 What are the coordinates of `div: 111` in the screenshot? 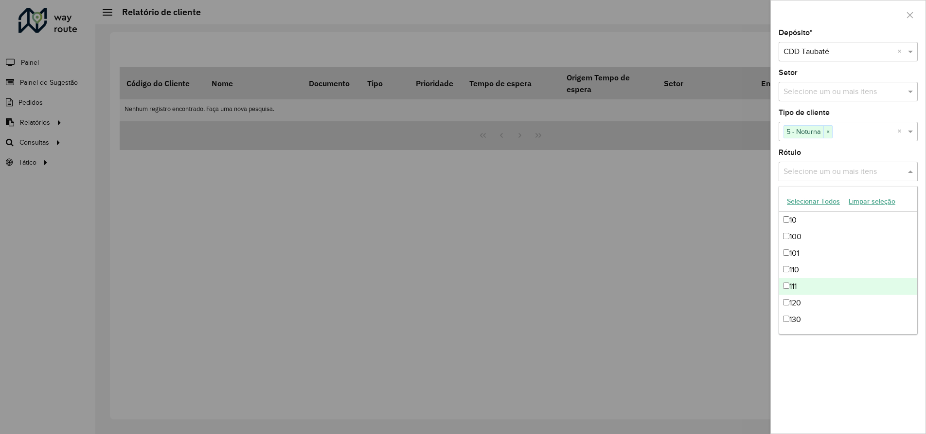 It's located at (849, 286).